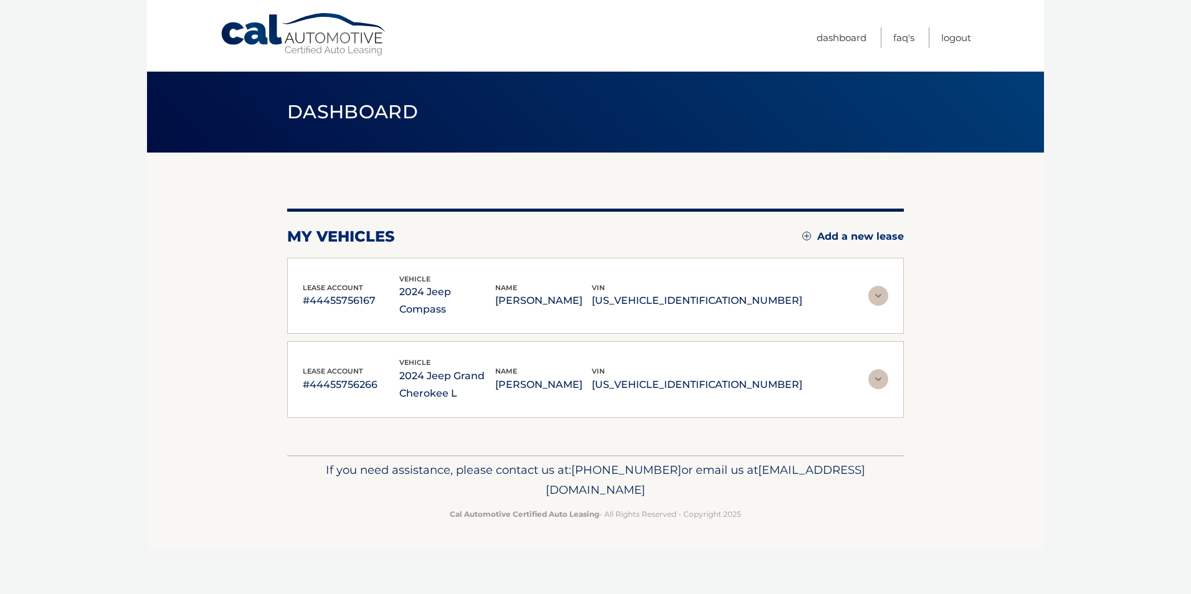 Image resolution: width=1191 pixels, height=594 pixels. I want to click on img: add.svg, so click(807, 236).